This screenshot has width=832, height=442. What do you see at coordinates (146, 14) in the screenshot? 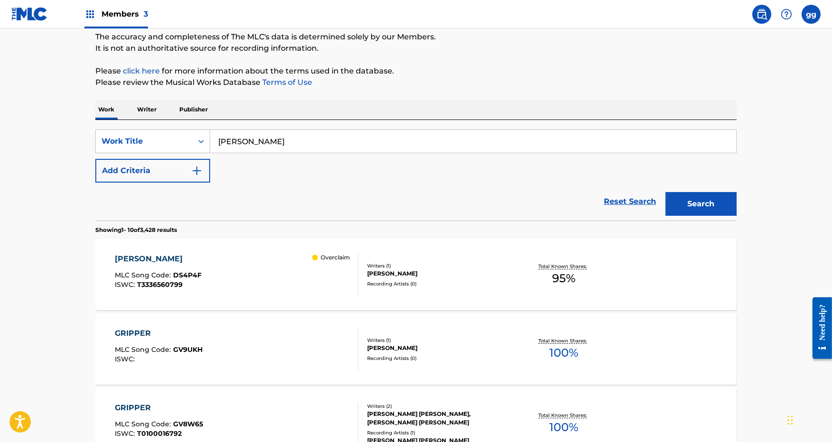
I see `span: 3` at bounding box center [146, 14].